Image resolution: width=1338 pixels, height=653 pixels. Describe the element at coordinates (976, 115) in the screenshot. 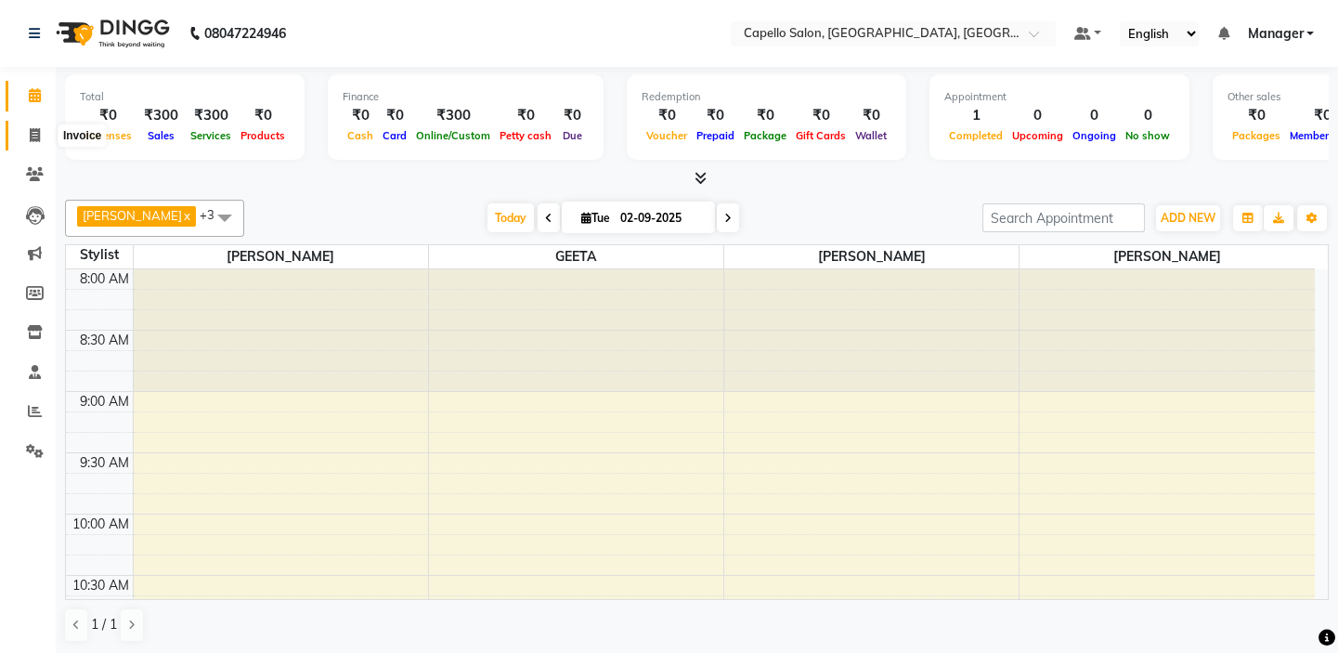

I see `div: 1` at that location.